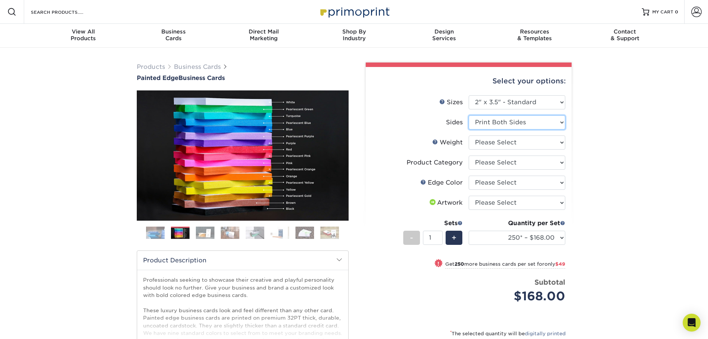 Image resolution: width=708 pixels, height=339 pixels. I want to click on div: Open Intercom Messenger, so click(692, 322).